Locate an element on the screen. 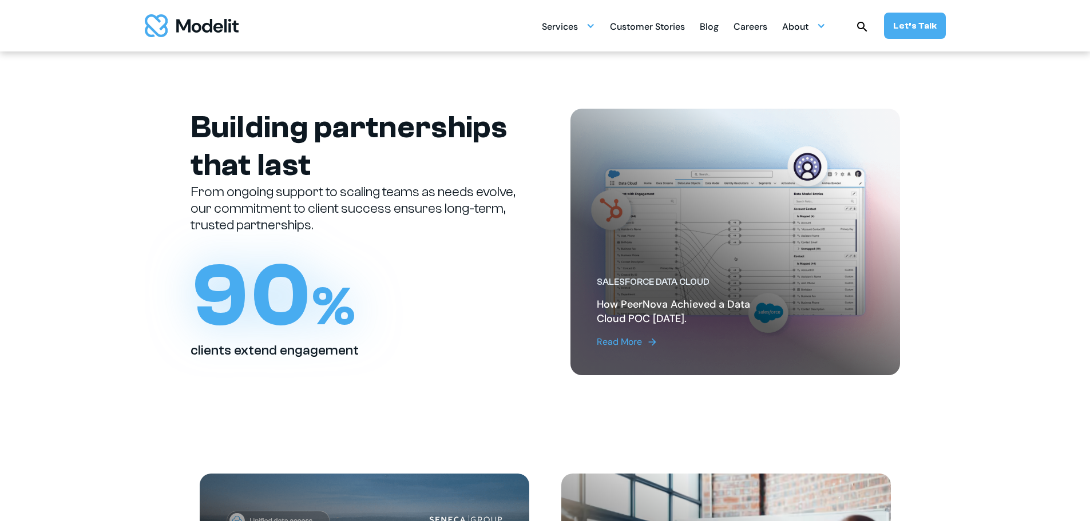 This screenshot has width=1090, height=521. a: Customer Stories is located at coordinates (647, 26).